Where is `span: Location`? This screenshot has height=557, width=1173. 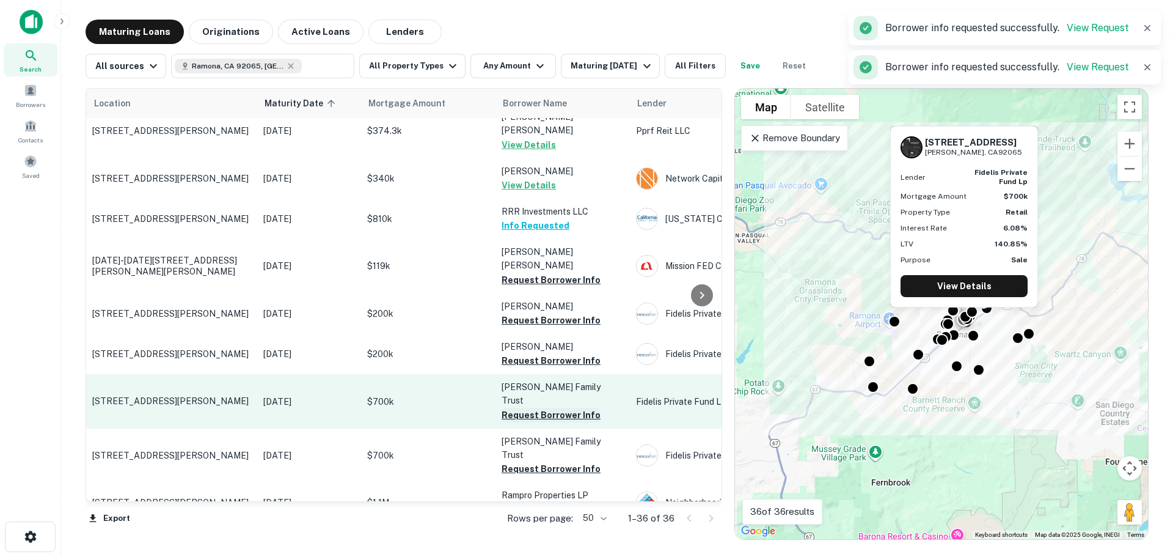
span: Location is located at coordinates (112, 103).